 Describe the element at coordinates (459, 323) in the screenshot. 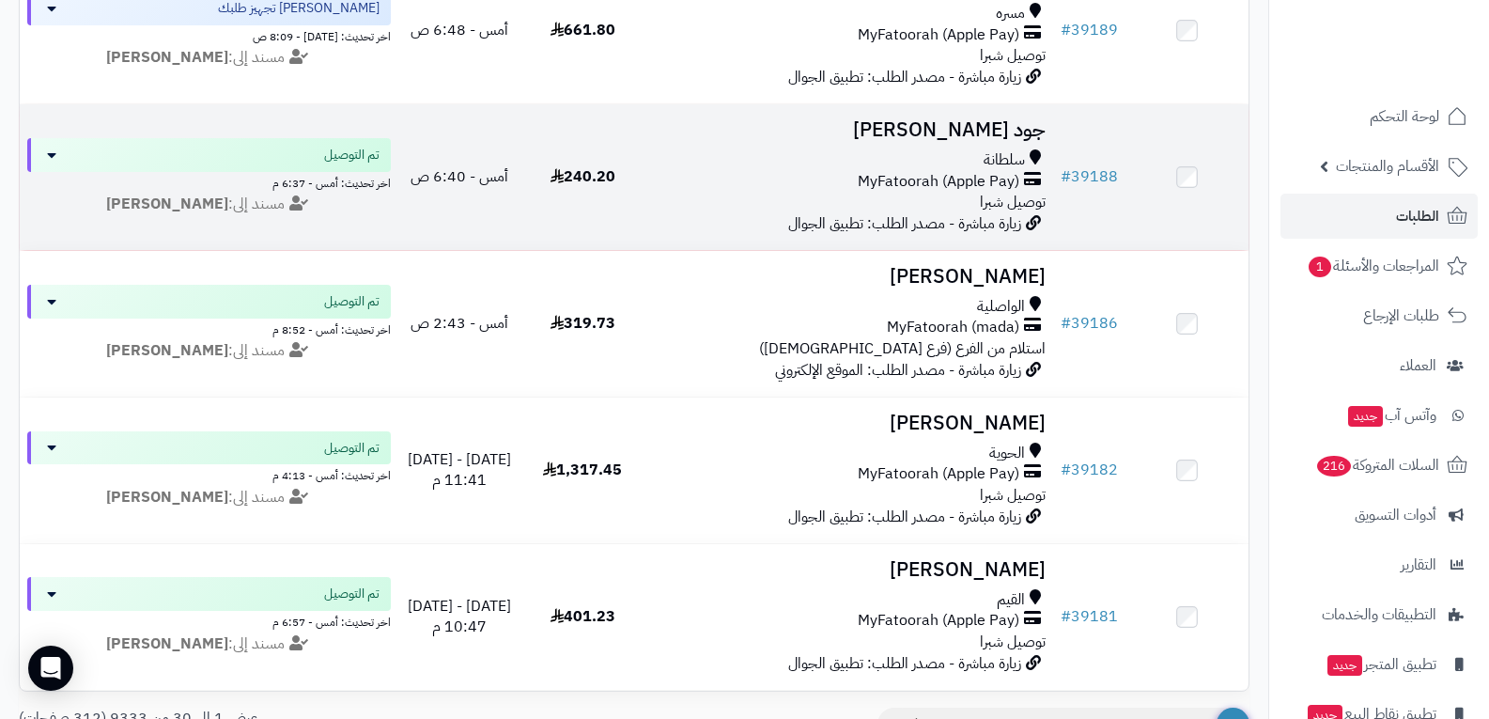

I see `span: أمس - 2:43 ص` at that location.